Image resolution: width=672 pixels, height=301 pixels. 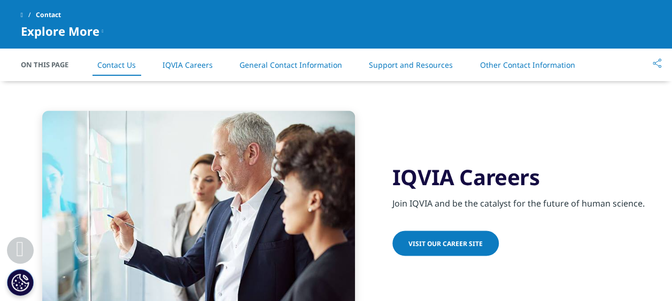 I want to click on a: Contact Us, so click(x=116, y=65).